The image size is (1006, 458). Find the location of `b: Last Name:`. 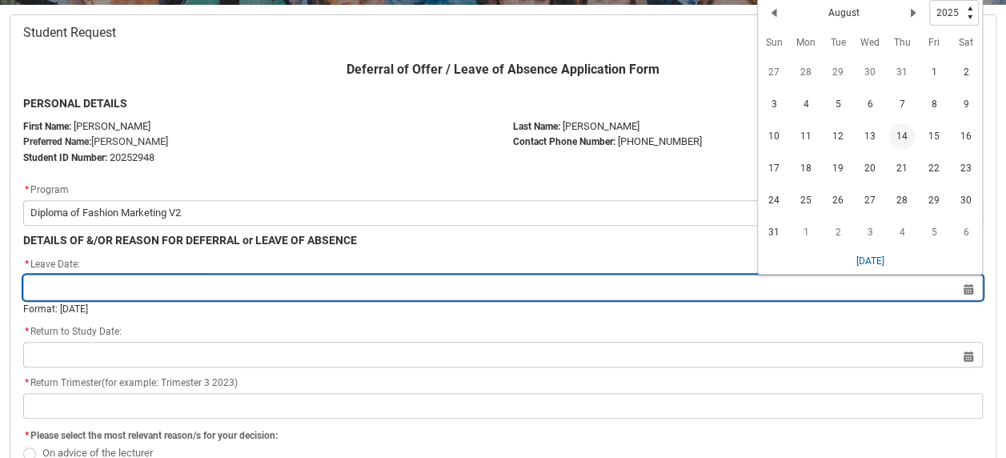

b: Last Name: is located at coordinates (536, 127).